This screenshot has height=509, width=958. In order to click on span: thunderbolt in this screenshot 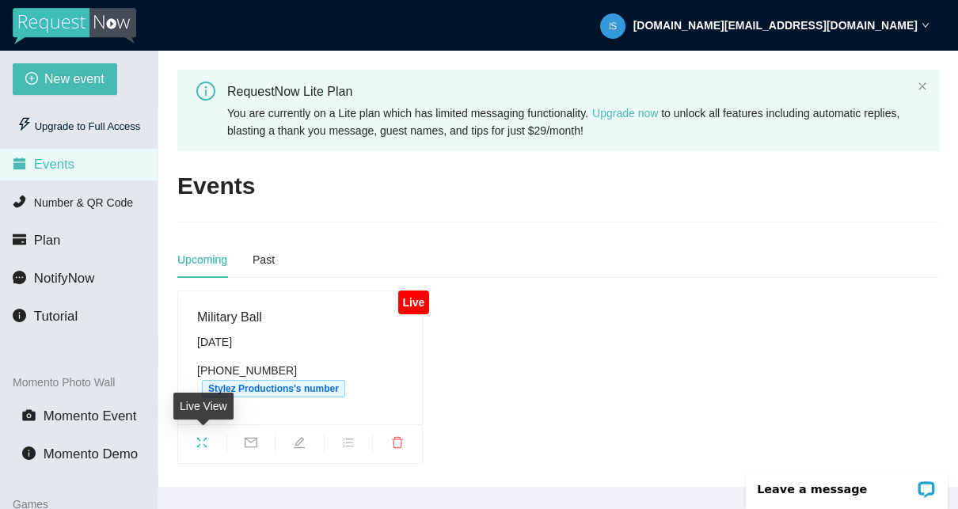, I will do `click(25, 124)`.